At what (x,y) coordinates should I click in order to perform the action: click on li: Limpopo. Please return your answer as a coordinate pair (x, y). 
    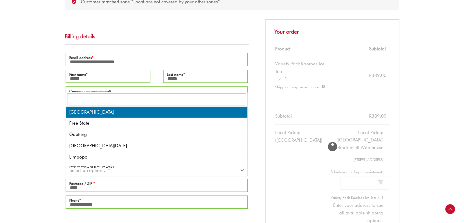
    Looking at the image, I should click on (156, 157).